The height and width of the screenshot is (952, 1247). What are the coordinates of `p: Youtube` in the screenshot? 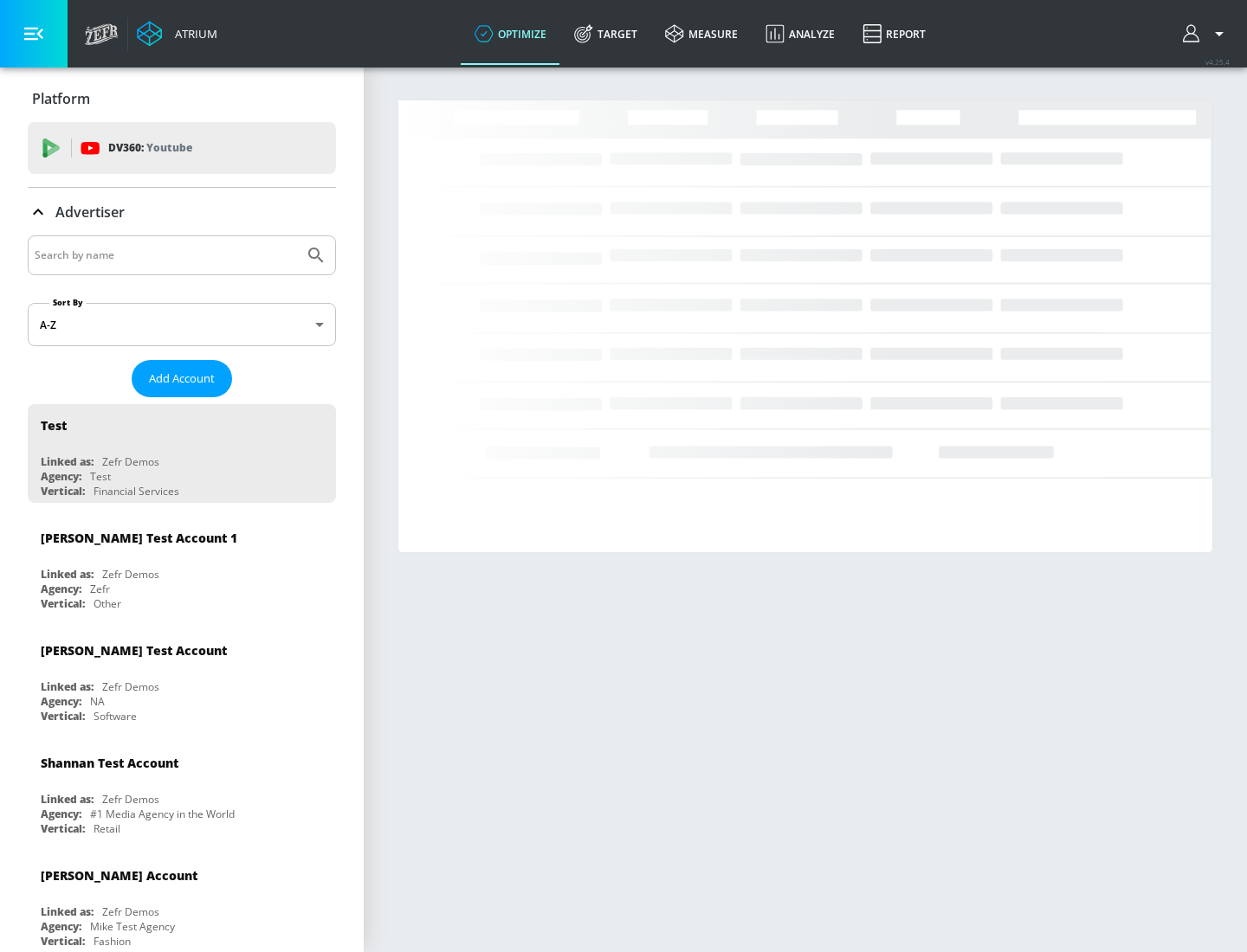 It's located at (169, 148).